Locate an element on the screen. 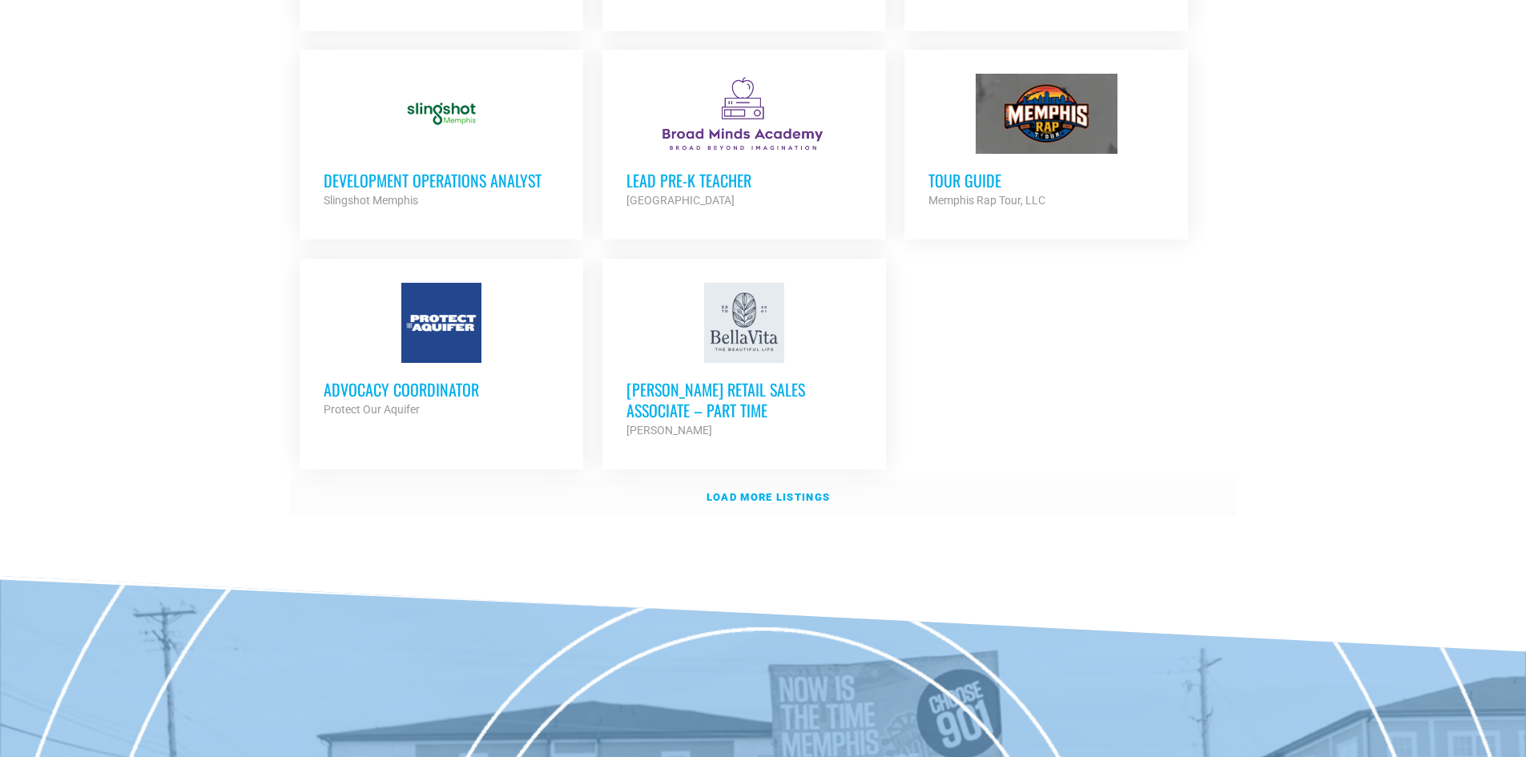 The height and width of the screenshot is (757, 1526). h3: Development Operations Analyst is located at coordinates (441, 180).